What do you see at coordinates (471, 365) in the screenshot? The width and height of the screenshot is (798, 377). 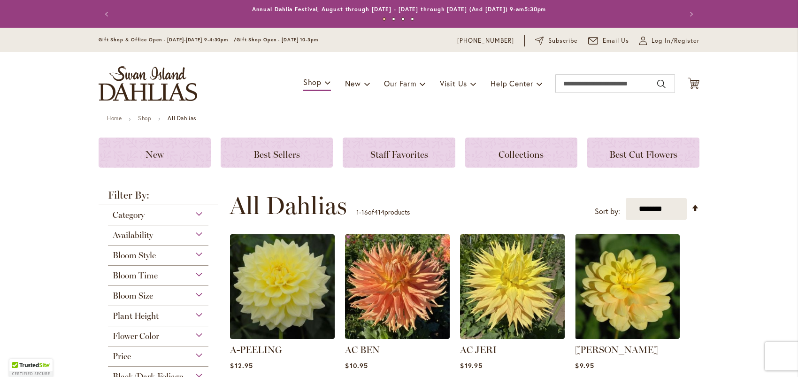 I see `span: $19.95` at bounding box center [471, 365].